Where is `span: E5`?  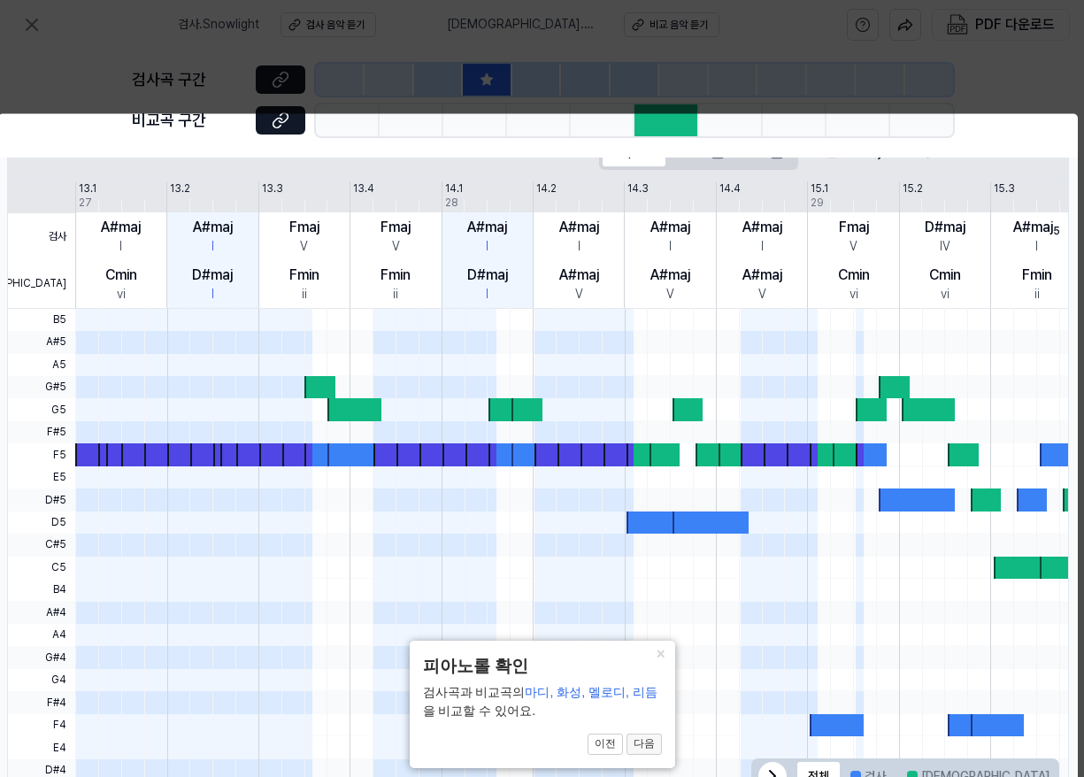 span: E5 is located at coordinates (42, 477).